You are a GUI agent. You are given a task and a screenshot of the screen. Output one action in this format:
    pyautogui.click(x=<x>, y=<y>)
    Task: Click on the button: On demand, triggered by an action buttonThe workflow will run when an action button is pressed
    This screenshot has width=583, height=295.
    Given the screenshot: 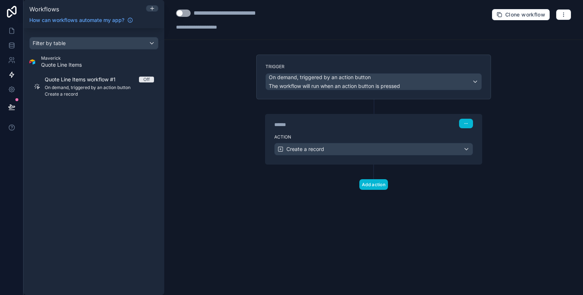 What is the action you would take?
    pyautogui.click(x=374, y=82)
    